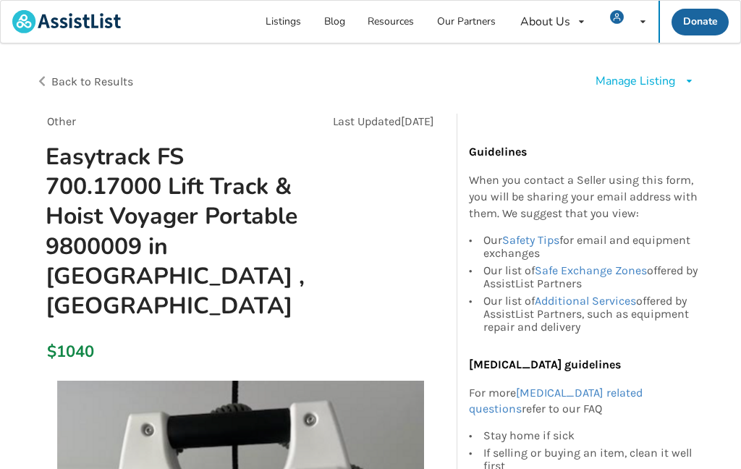  What do you see at coordinates (334, 22) in the screenshot?
I see `a: Blog` at bounding box center [334, 22].